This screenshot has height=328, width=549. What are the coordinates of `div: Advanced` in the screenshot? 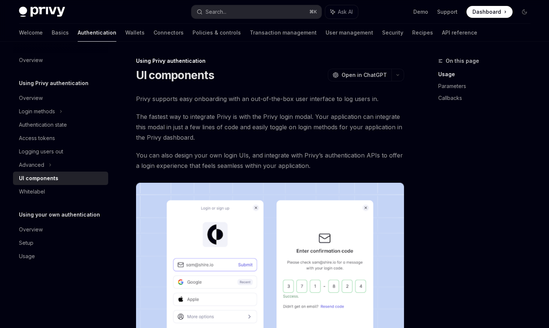 It's located at (32, 165).